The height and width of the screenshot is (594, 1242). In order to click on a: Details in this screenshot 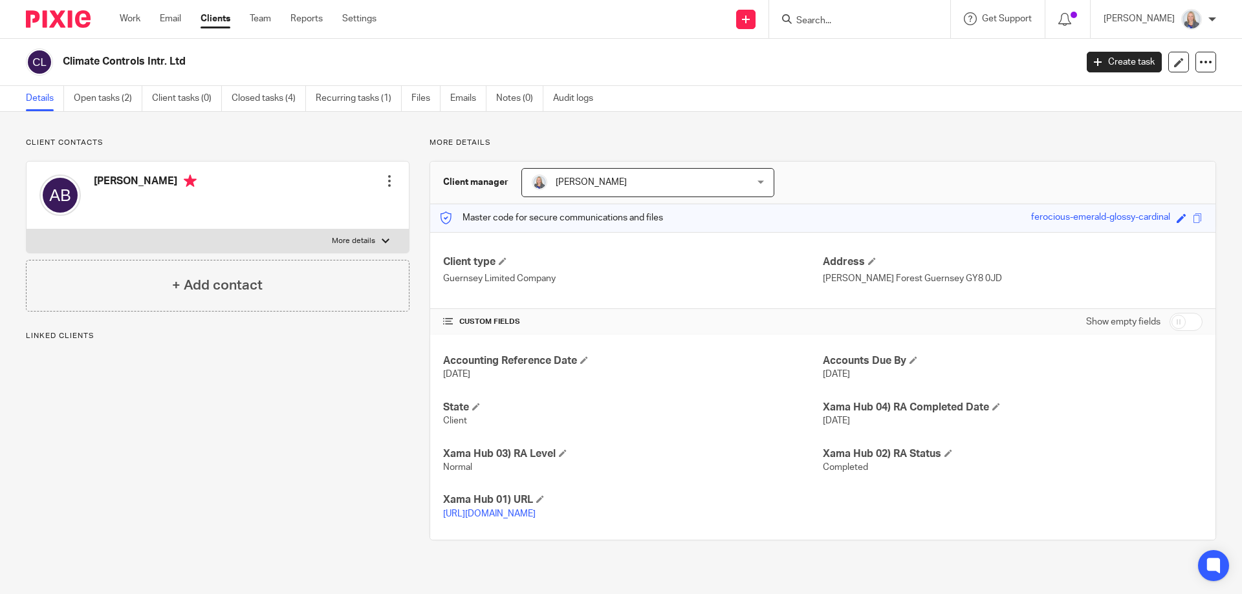, I will do `click(45, 98)`.